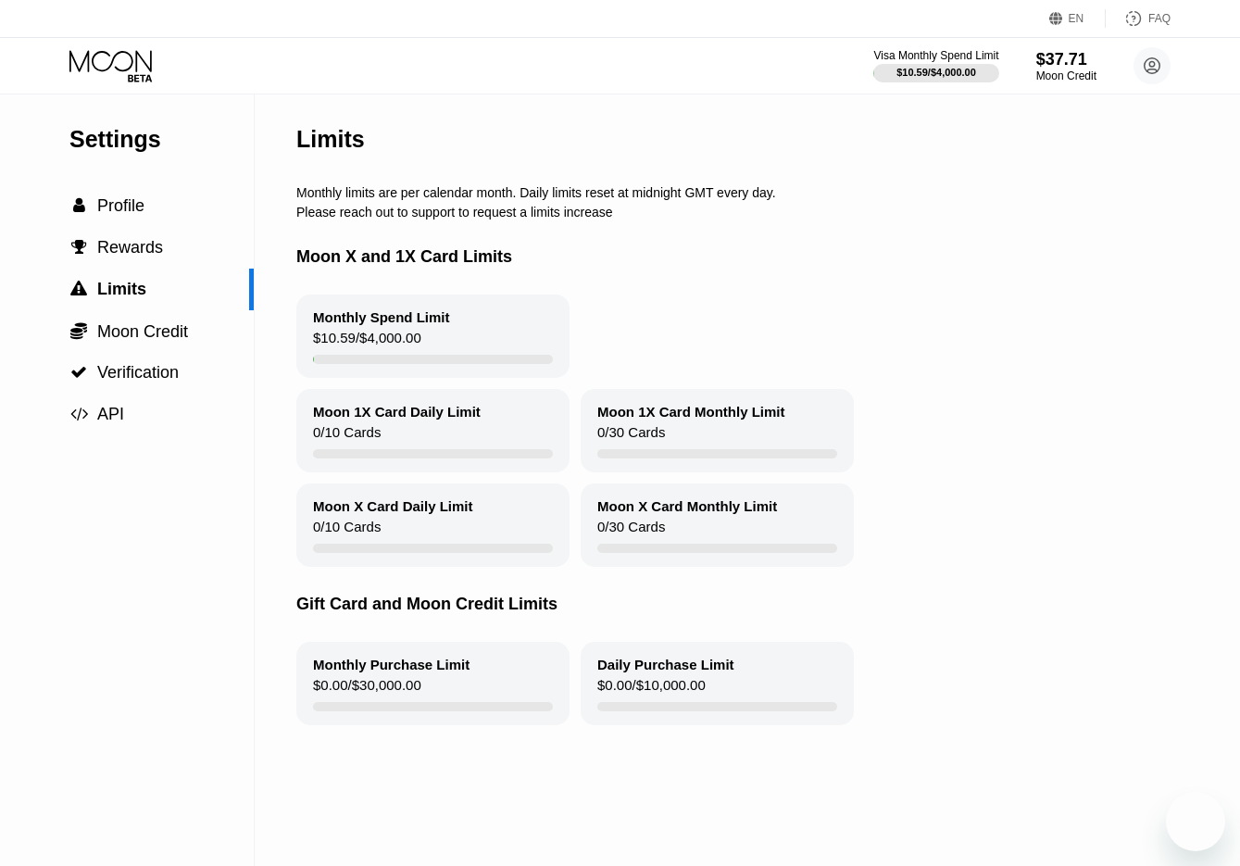  What do you see at coordinates (1066, 66) in the screenshot?
I see `div: $37.71Moon Credit` at bounding box center [1066, 66].